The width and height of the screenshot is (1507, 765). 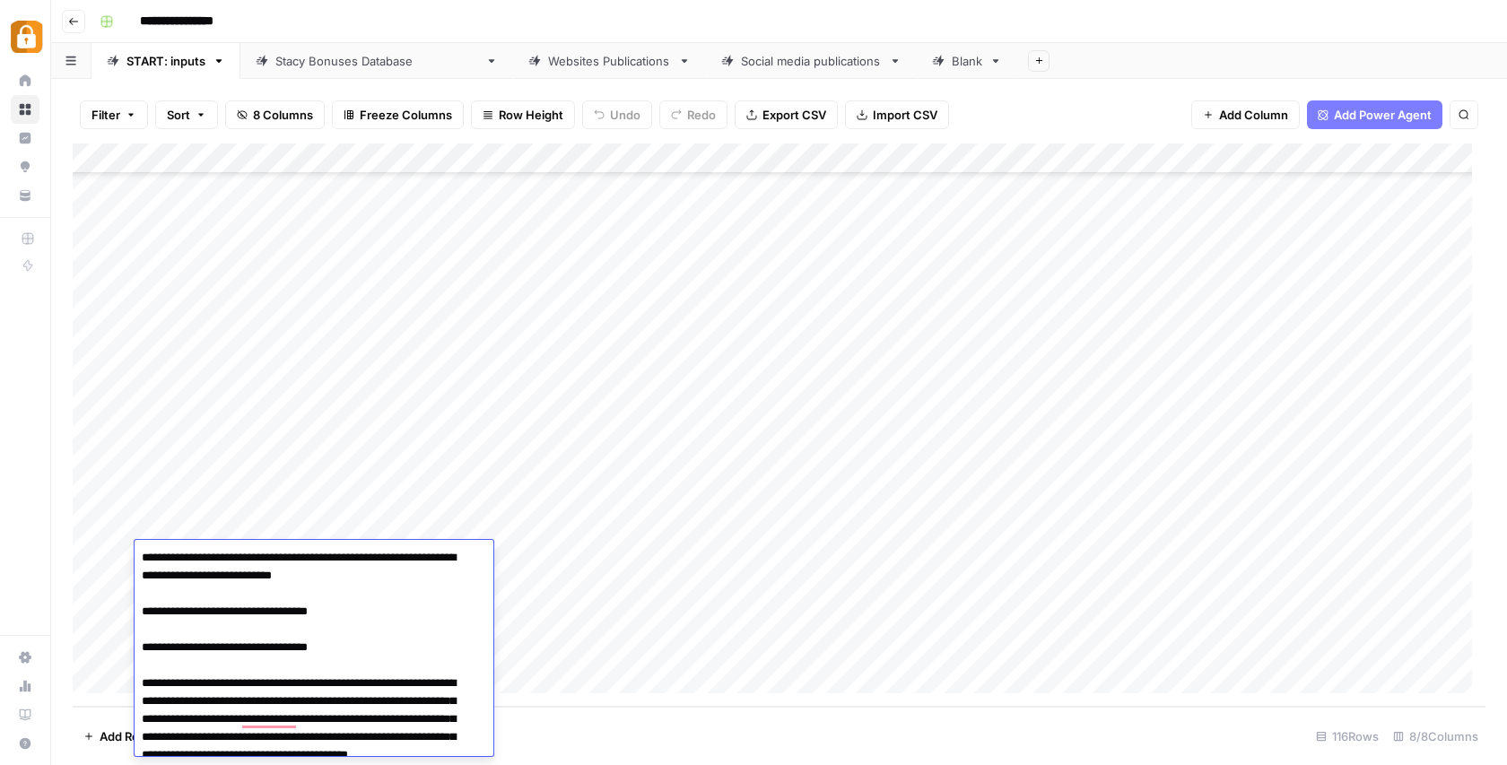 What do you see at coordinates (967, 61) in the screenshot?
I see `a: Blank` at bounding box center [967, 61].